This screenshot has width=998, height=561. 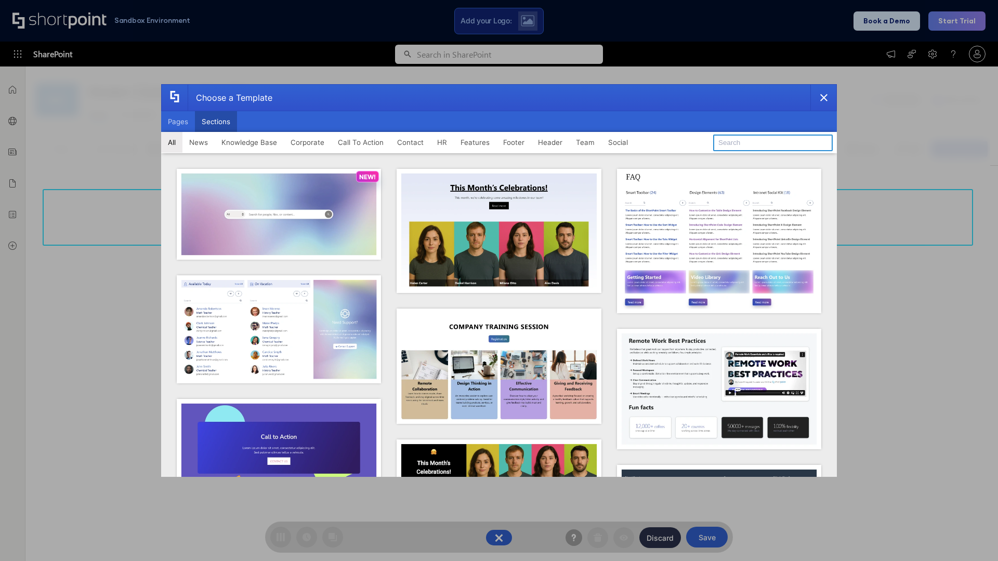 What do you see at coordinates (249, 142) in the screenshot?
I see `button: Knowledge Base` at bounding box center [249, 142].